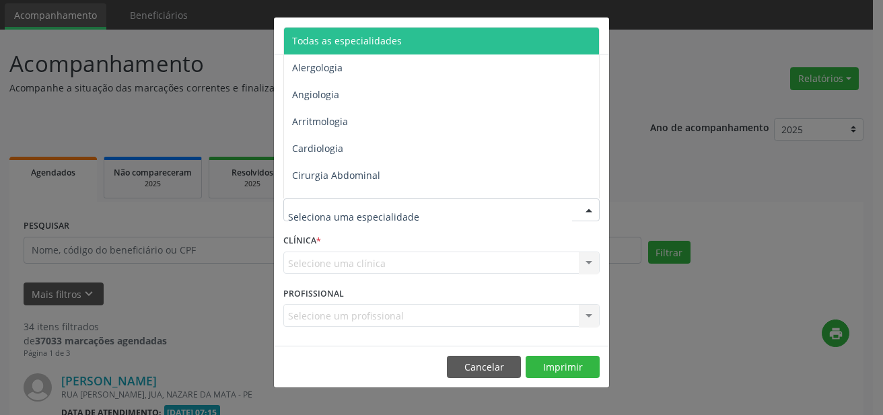  I want to click on span: Todas as especialidades, so click(347, 40).